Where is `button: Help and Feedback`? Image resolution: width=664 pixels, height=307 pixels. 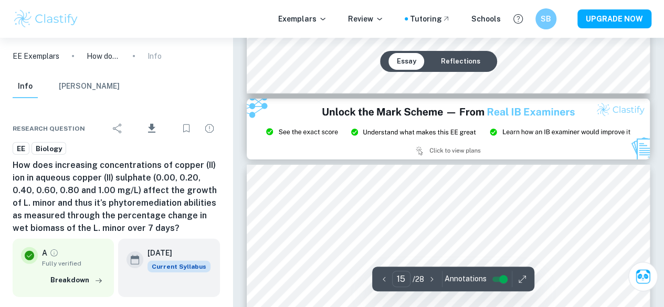
button: Help and Feedback is located at coordinates (518, 19).